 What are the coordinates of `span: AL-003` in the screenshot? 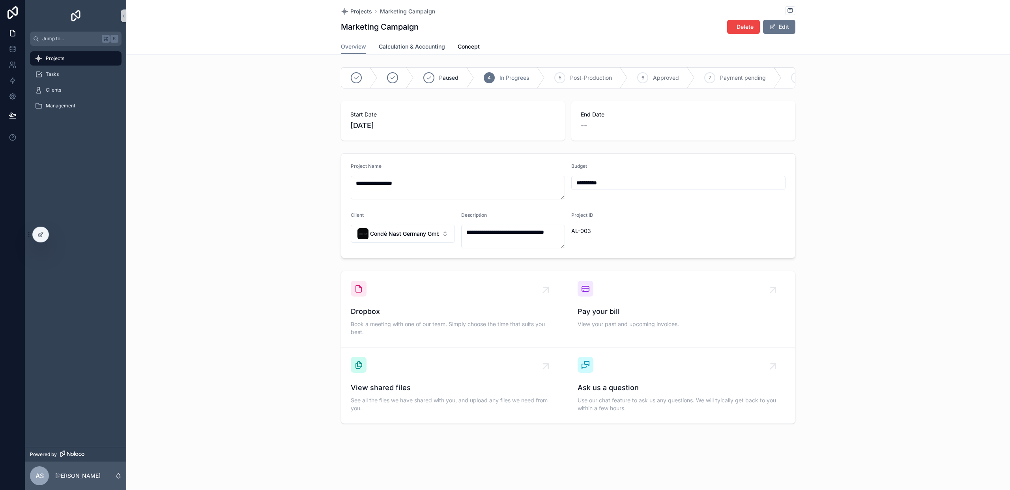 It's located at (623, 231).